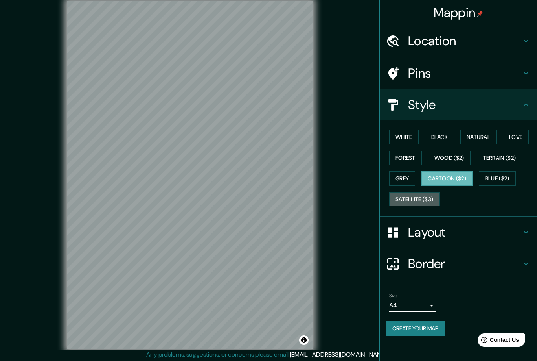  Describe the element at coordinates (404, 137) in the screenshot. I see `button: White` at that location.